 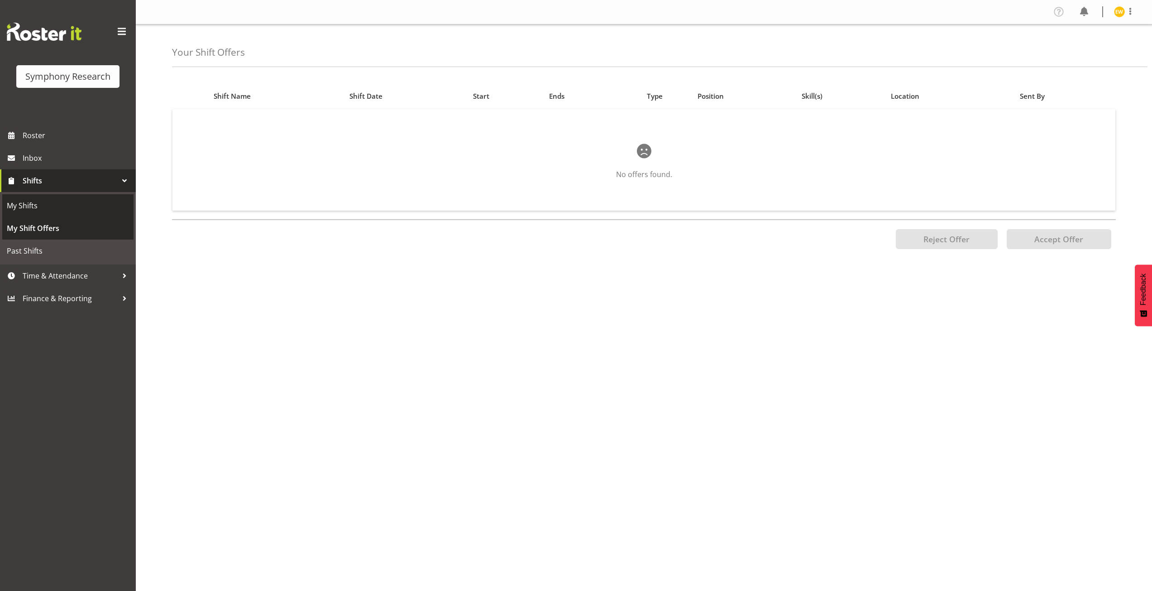 What do you see at coordinates (68, 205) in the screenshot?
I see `a: My Shifts` at bounding box center [68, 205].